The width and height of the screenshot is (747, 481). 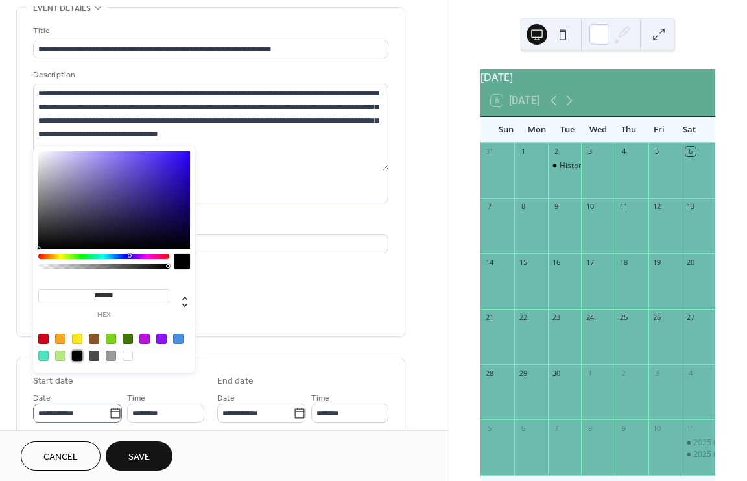 What do you see at coordinates (43, 356) in the screenshot?
I see `div: #50E3C2` at bounding box center [43, 356].